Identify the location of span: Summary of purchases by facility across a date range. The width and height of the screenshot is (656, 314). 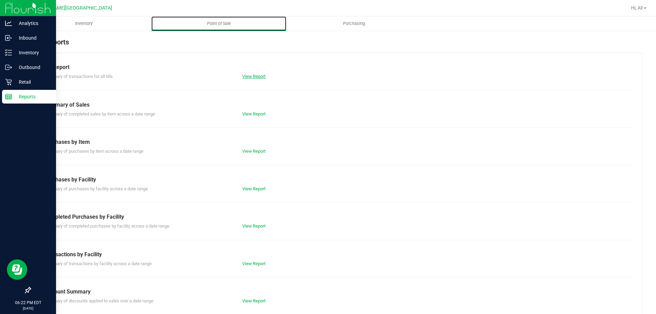
(96, 189).